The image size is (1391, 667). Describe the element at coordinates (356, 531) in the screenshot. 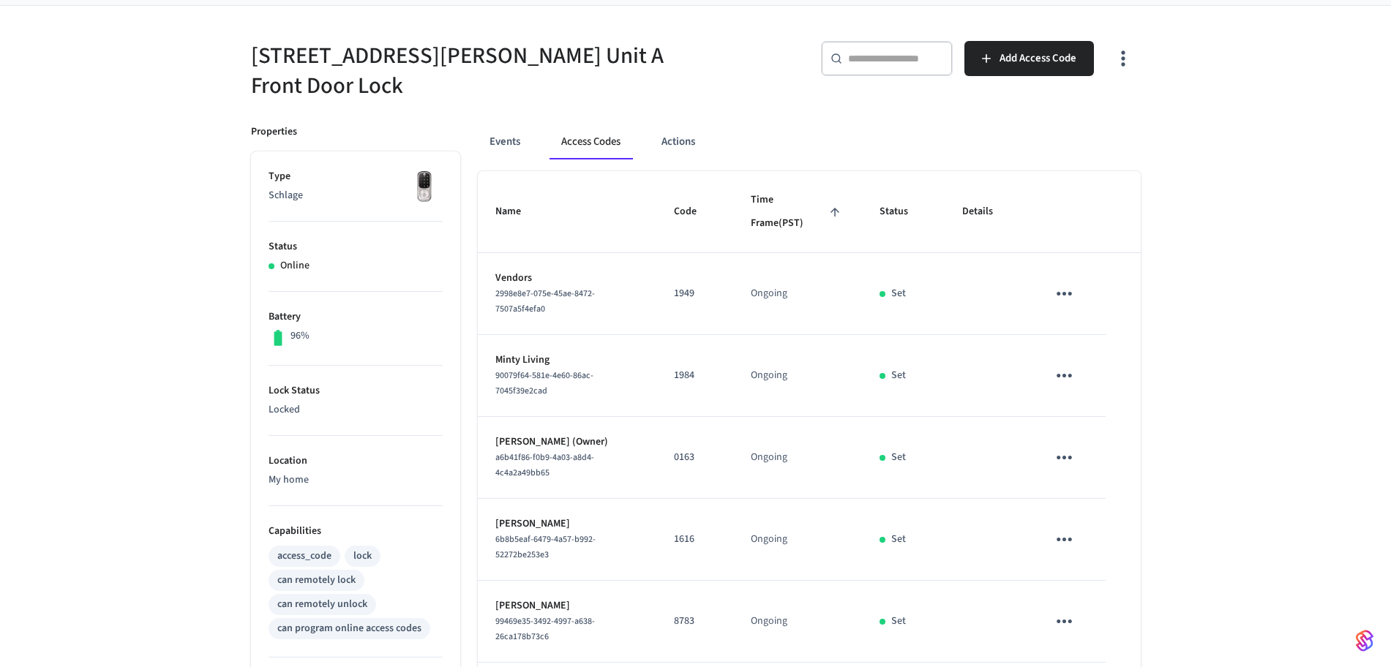

I see `p: Capabilities` at that location.